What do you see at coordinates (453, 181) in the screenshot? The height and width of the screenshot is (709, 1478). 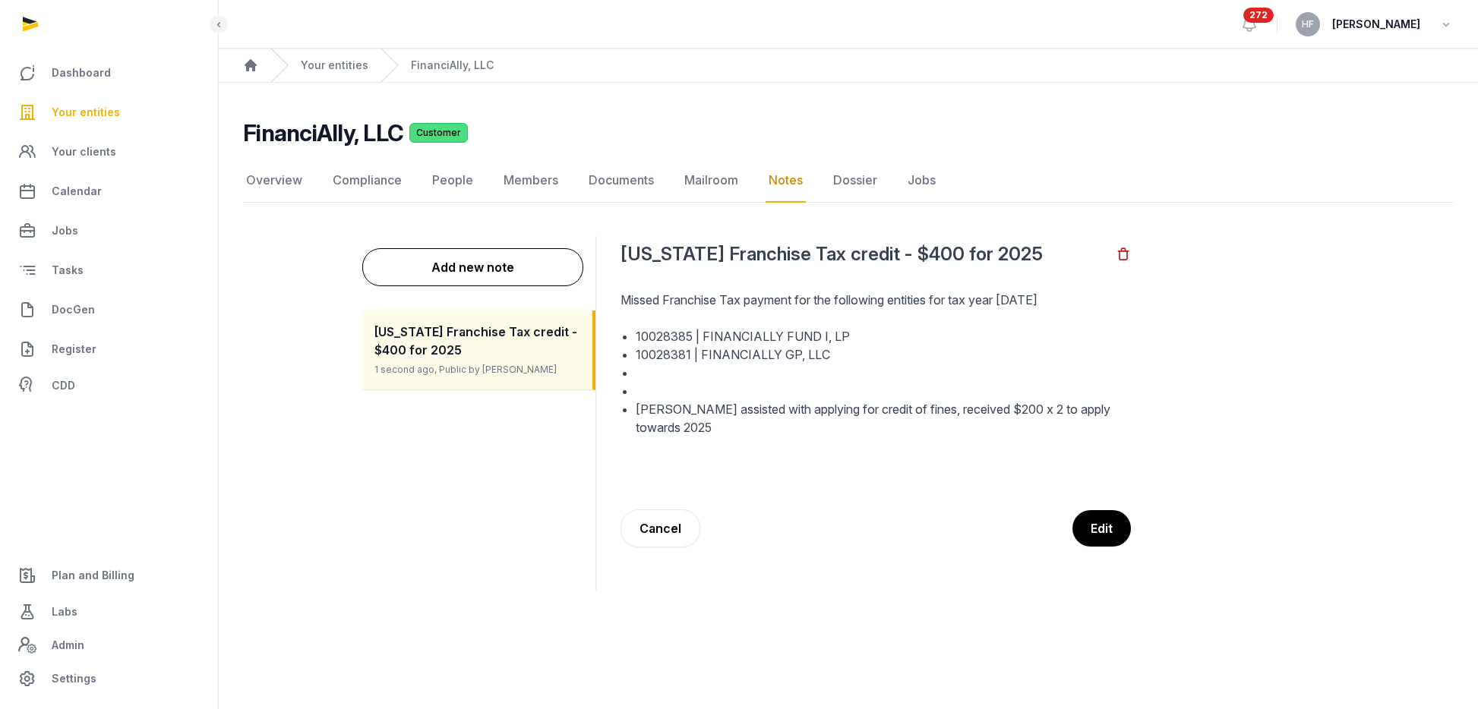 I see `a: People` at bounding box center [453, 181].